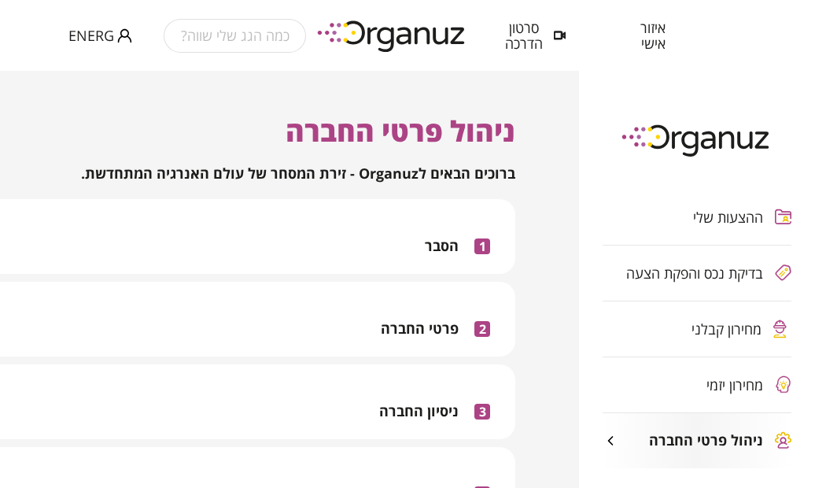 This screenshot has height=488, width=815. Describe the element at coordinates (523, 35) in the screenshot. I see `span: סרטון הדרכה` at that location.